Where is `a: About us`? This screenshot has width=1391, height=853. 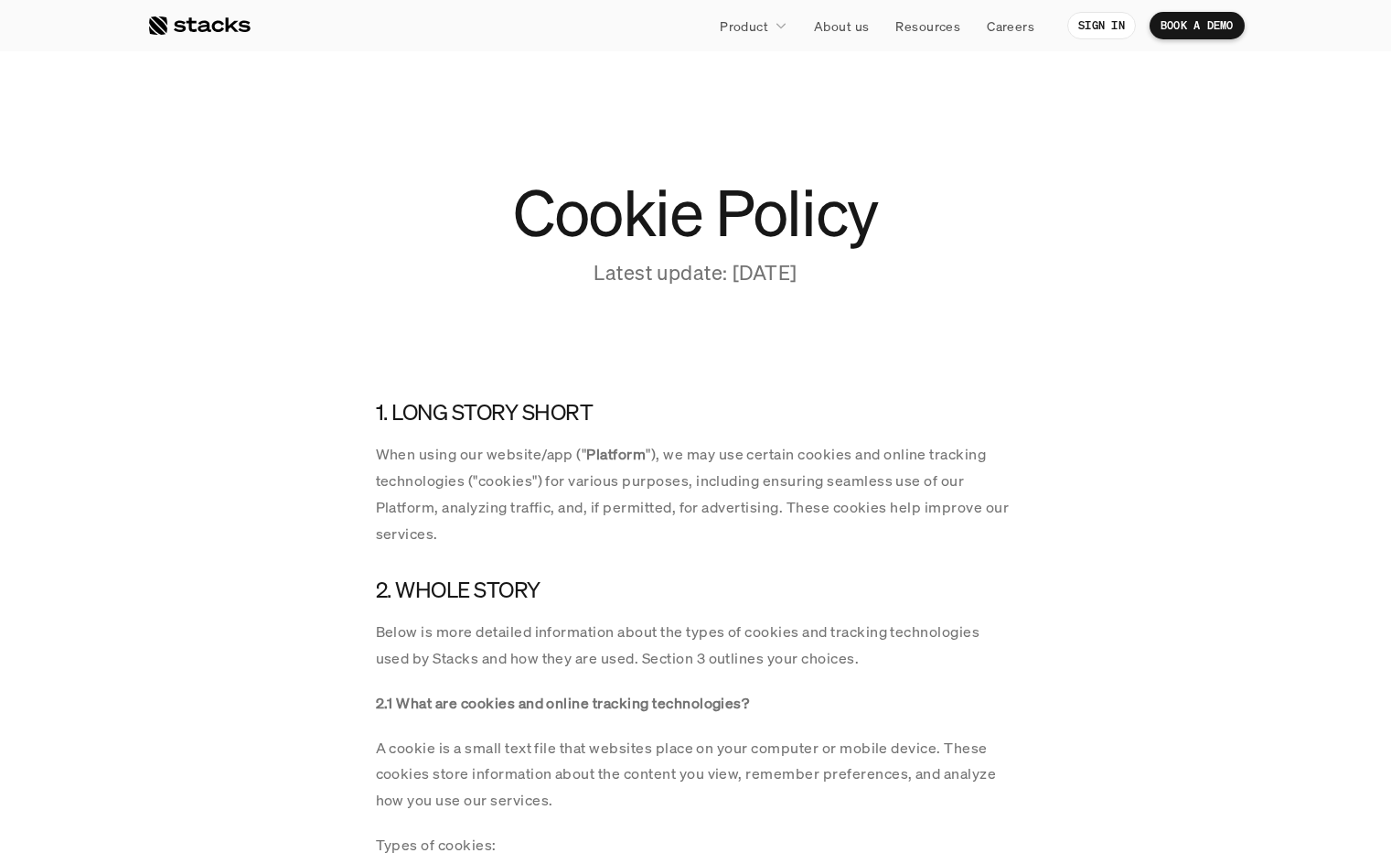 a: About us is located at coordinates (842, 26).